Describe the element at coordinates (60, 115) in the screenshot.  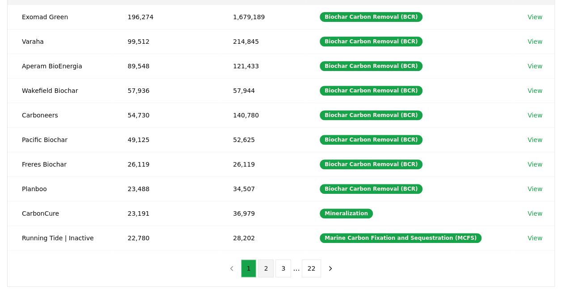
I see `td: Carboneers` at that location.